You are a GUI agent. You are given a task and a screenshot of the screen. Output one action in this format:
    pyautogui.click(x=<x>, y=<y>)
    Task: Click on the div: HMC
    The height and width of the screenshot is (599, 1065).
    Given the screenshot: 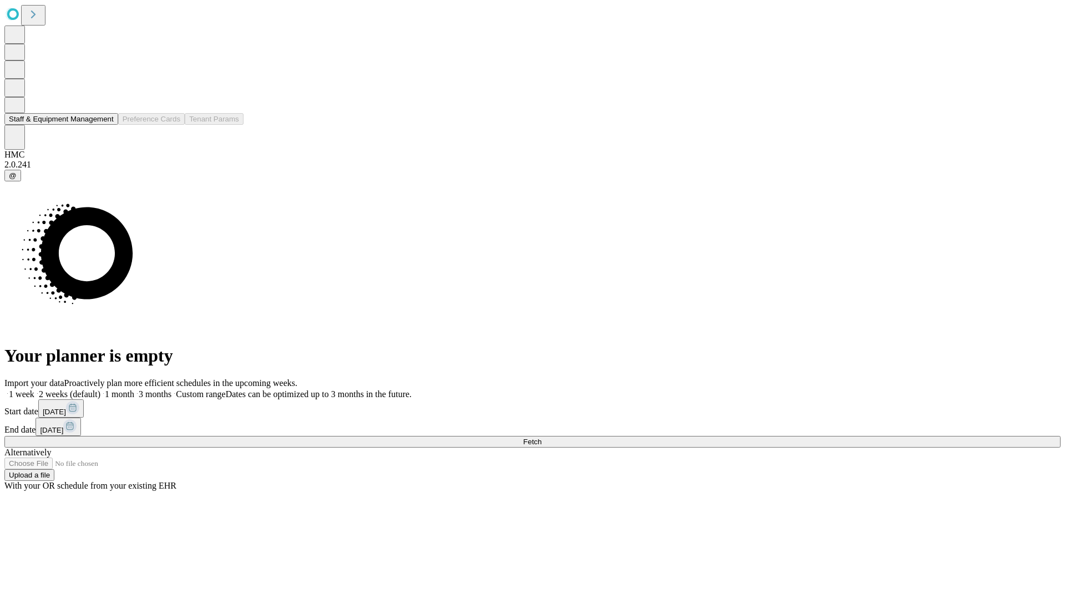 What is the action you would take?
    pyautogui.click(x=533, y=155)
    